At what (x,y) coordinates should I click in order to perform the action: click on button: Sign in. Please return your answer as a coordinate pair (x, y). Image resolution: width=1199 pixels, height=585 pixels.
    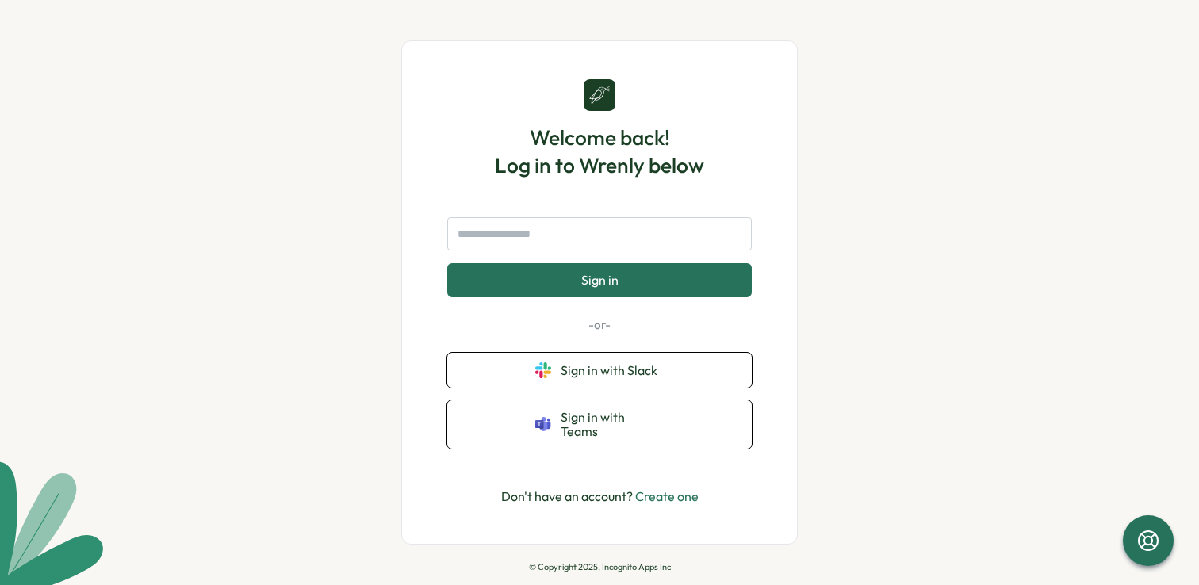
    Looking at the image, I should click on (599, 280).